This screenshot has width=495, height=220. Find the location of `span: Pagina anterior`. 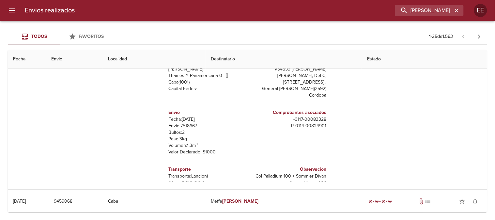

span: Pagina anterior is located at coordinates (464, 36).